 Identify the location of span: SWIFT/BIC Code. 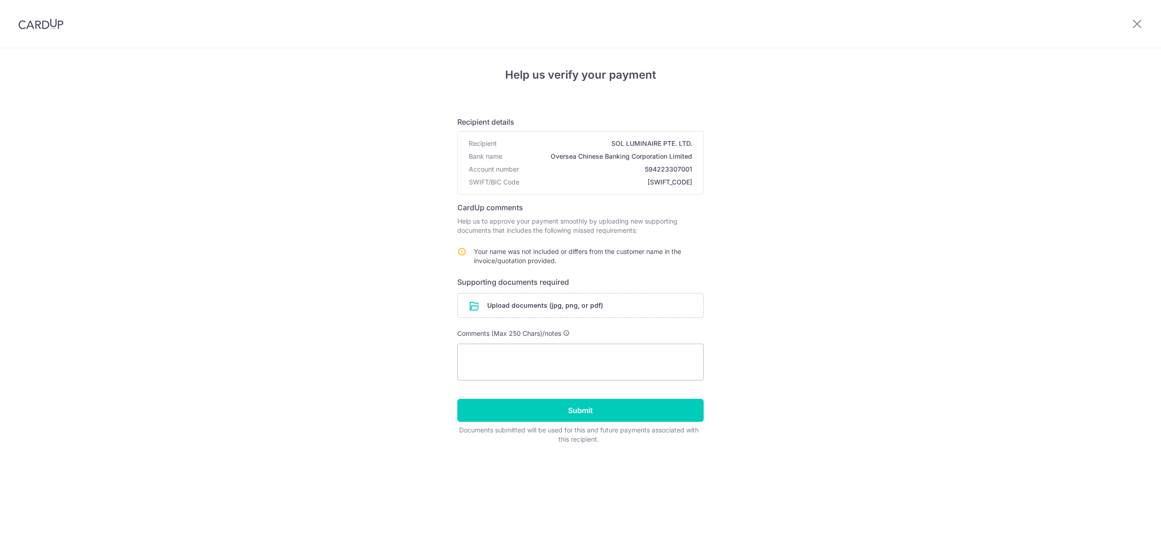
(494, 182).